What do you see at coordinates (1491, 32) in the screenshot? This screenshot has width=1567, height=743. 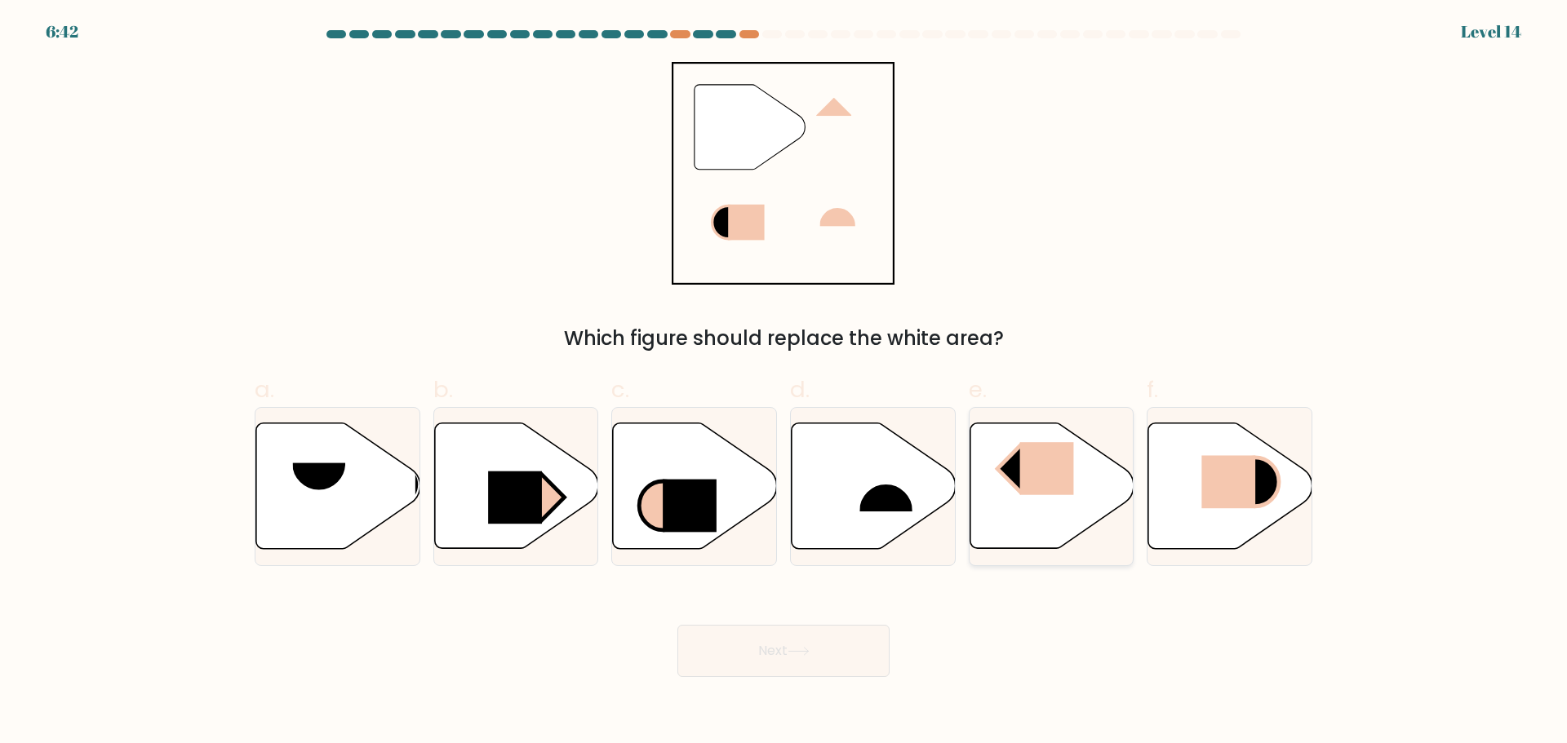 I see `div: Level 14` at bounding box center [1491, 32].